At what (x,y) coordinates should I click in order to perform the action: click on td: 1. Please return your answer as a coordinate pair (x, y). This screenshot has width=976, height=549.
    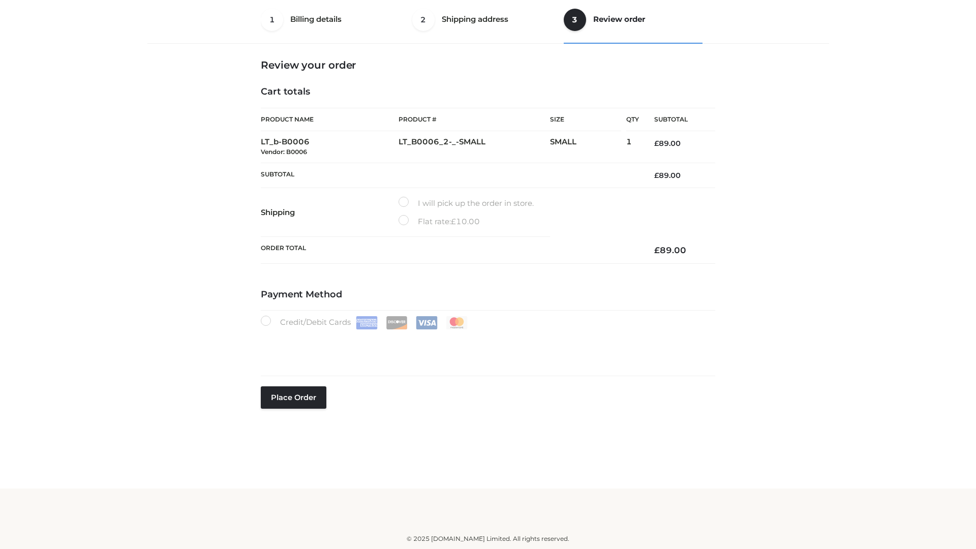
    Looking at the image, I should click on (632, 147).